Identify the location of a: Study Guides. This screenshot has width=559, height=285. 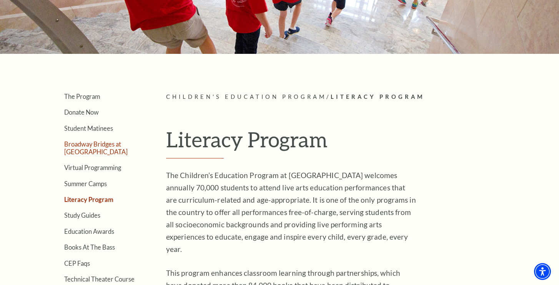
(82, 215).